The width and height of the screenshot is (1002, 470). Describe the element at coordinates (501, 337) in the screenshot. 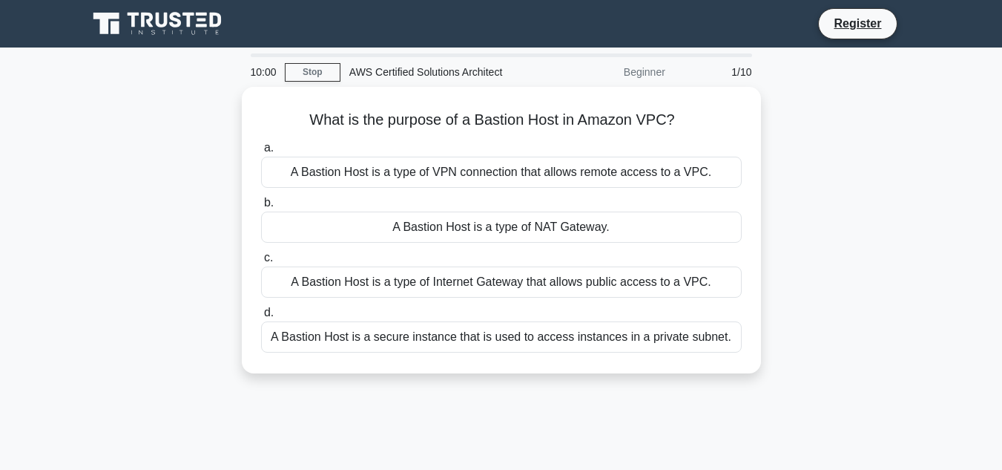

I see `div: A Bastion Host is a secure instance that is used to access instances in a private subnet.` at that location.